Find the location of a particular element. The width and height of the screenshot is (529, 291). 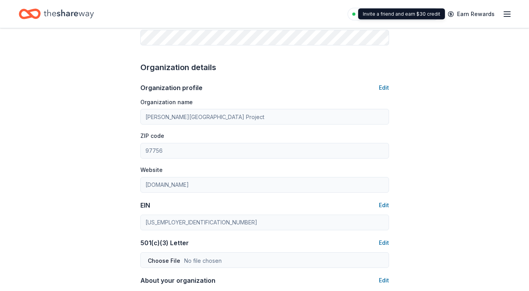

div: Invite a friend and earn $30 credit is located at coordinates (402, 14).